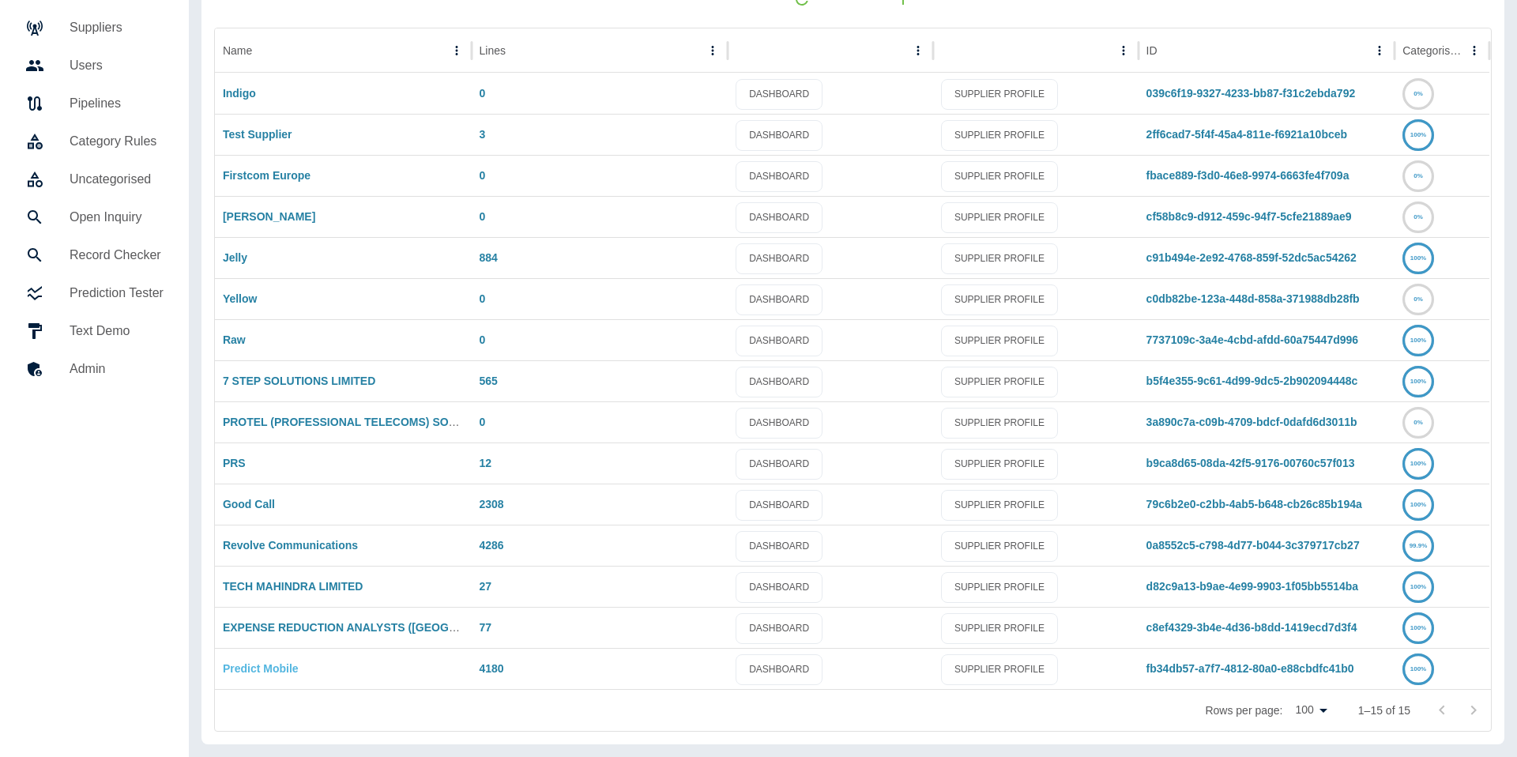  What do you see at coordinates (1252, 422) in the screenshot?
I see `a: 3a890c7a-c09b-4709-bdcf-0dafd6d3011b` at bounding box center [1252, 422].